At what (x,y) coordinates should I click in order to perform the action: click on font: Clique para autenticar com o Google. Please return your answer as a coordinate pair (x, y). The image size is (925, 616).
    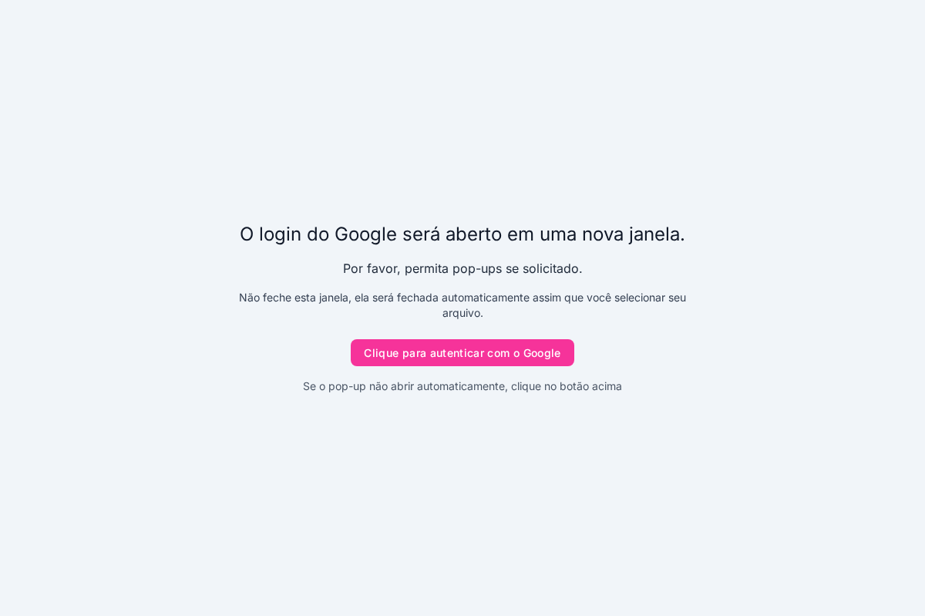
    Looking at the image, I should click on (462, 352).